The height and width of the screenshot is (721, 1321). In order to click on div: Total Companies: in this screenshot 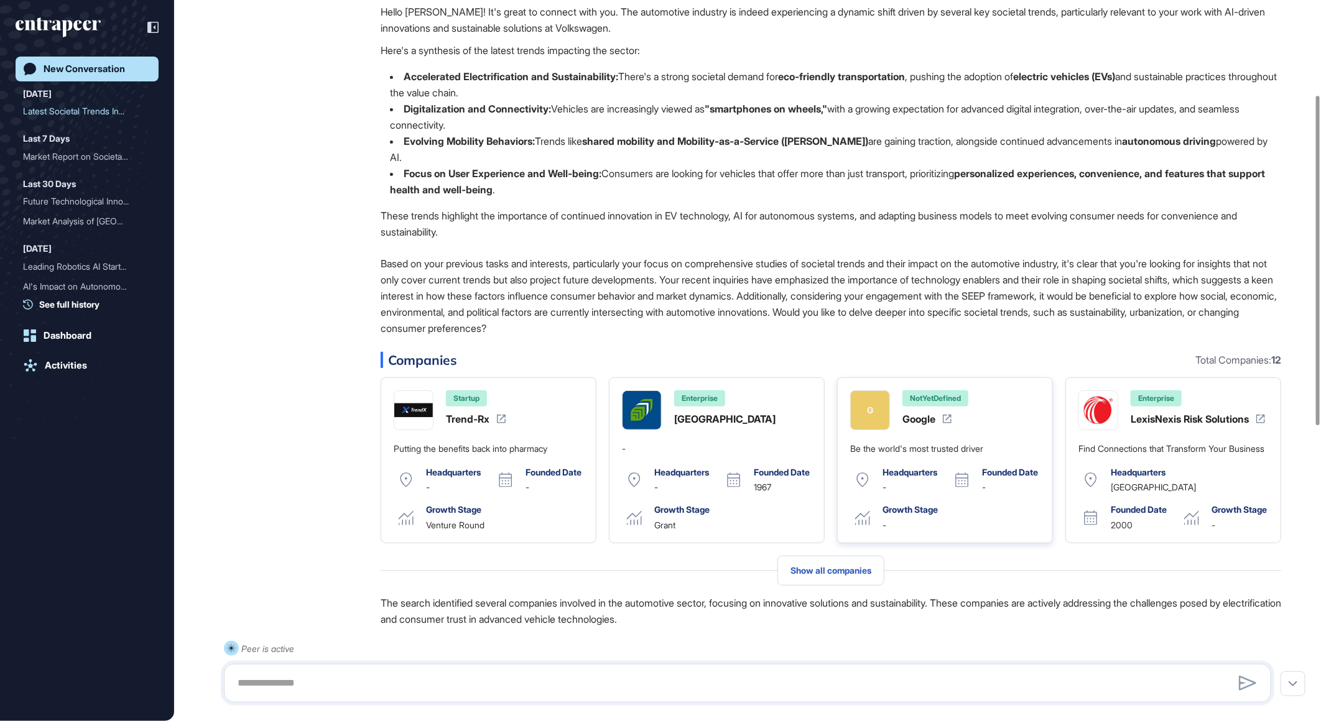, I will do `click(1238, 360)`.